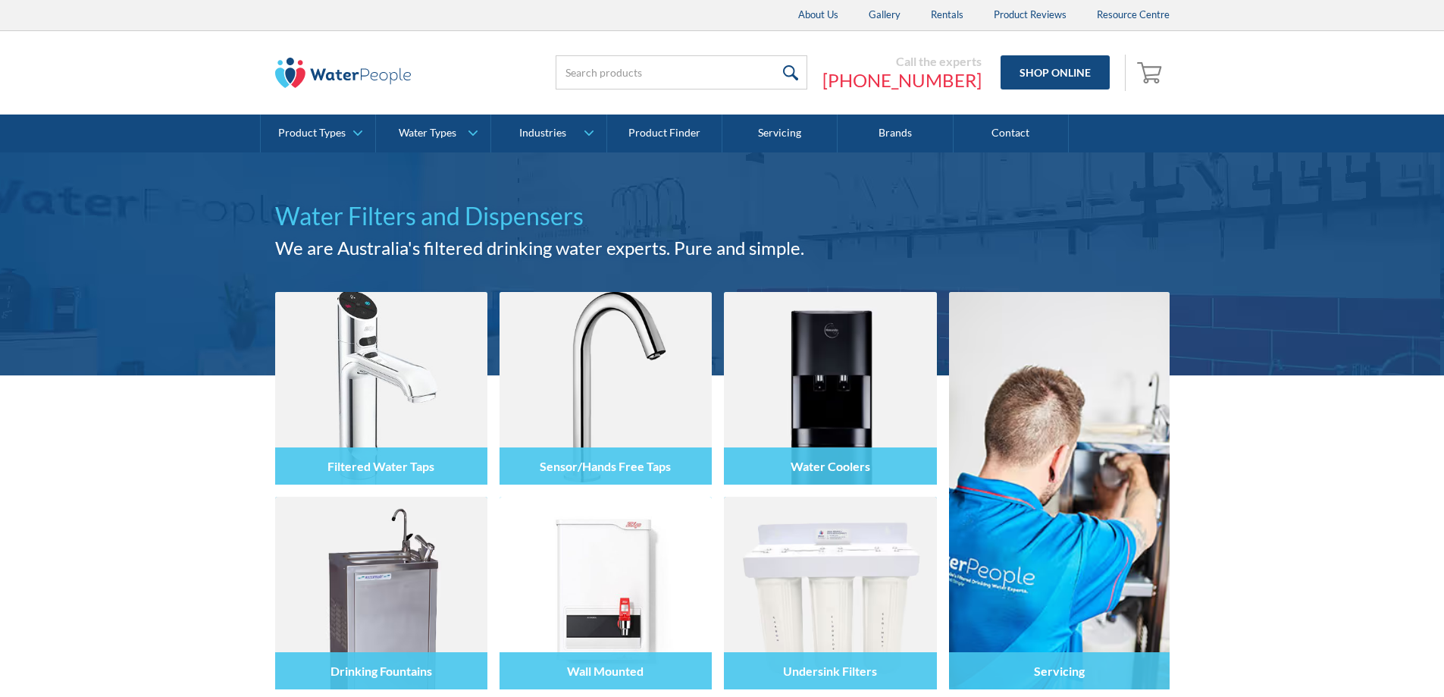 The height and width of the screenshot is (697, 1444). I want to click on a: Wall Mounted, so click(606, 593).